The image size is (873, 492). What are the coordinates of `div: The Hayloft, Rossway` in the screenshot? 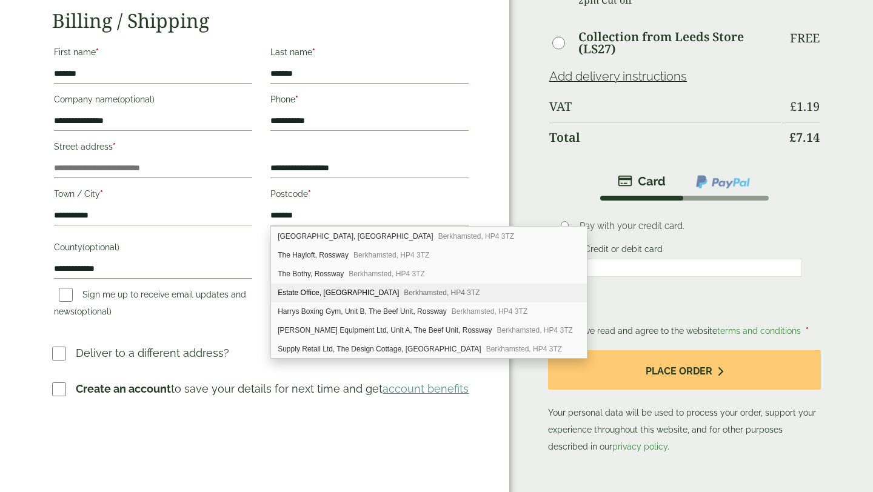 It's located at (428, 255).